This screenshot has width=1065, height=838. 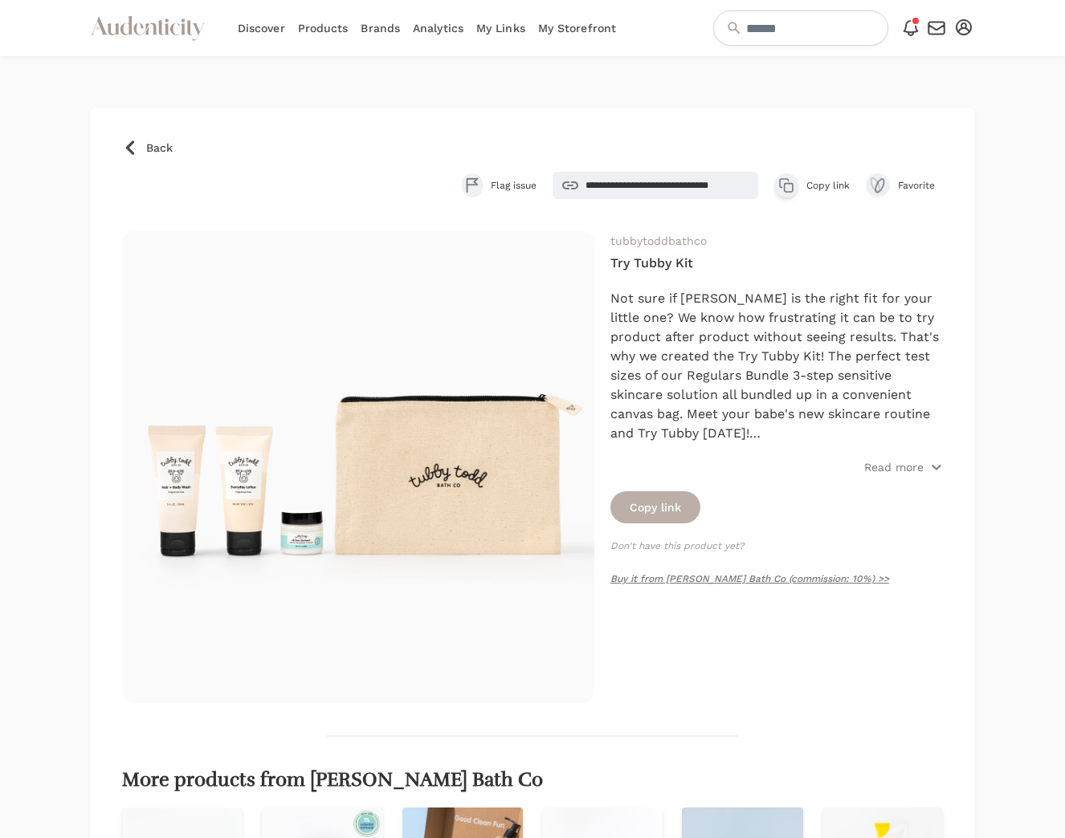 What do you see at coordinates (513, 186) in the screenshot?
I see `span: Flag issue` at bounding box center [513, 186].